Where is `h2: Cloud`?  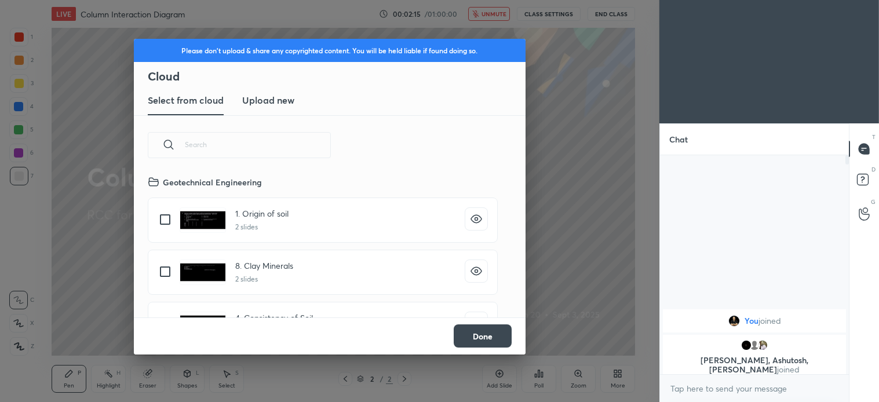 h2: Cloud is located at coordinates (337, 77).